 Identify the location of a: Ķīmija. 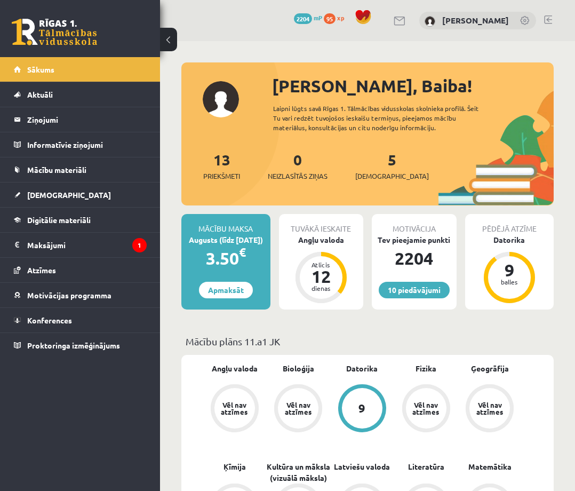
(235, 466).